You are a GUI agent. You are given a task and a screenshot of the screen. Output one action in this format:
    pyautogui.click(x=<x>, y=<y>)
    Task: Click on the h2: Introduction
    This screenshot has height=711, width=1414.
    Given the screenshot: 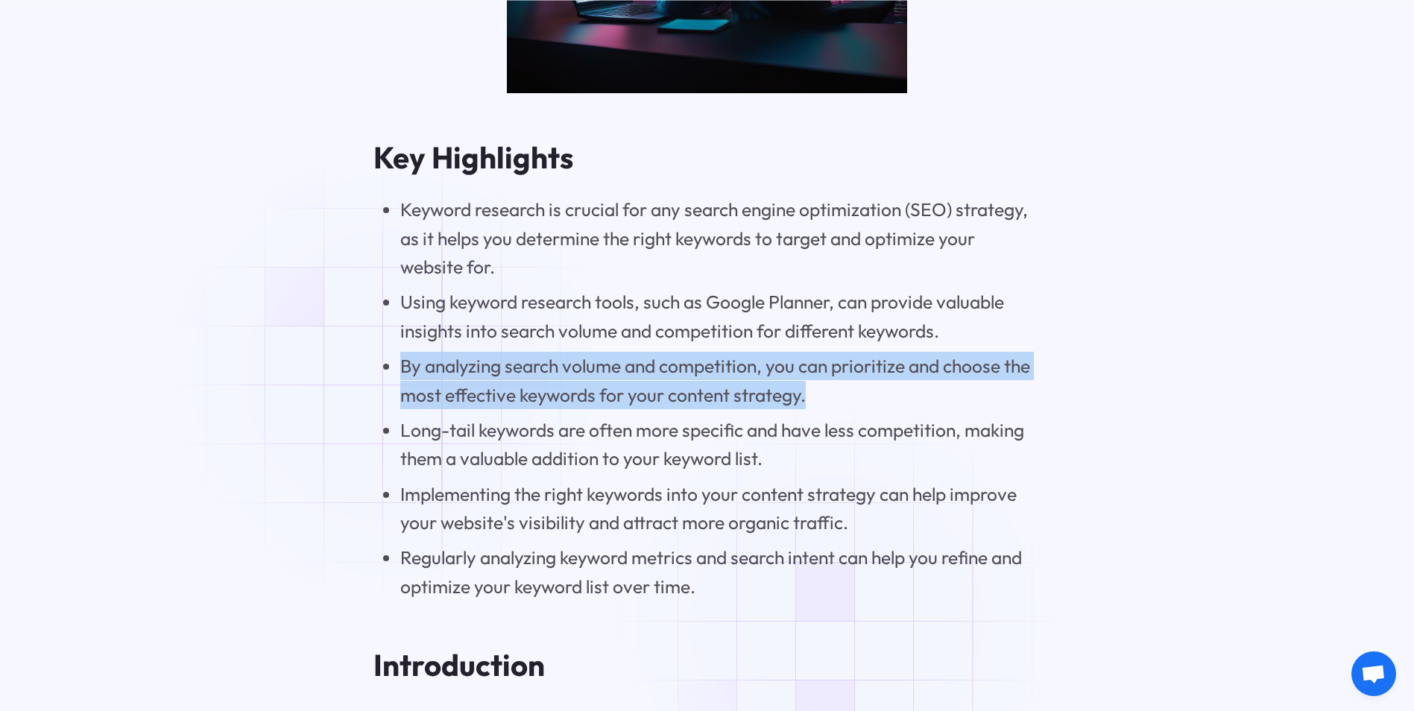 What is the action you would take?
    pyautogui.click(x=707, y=666)
    